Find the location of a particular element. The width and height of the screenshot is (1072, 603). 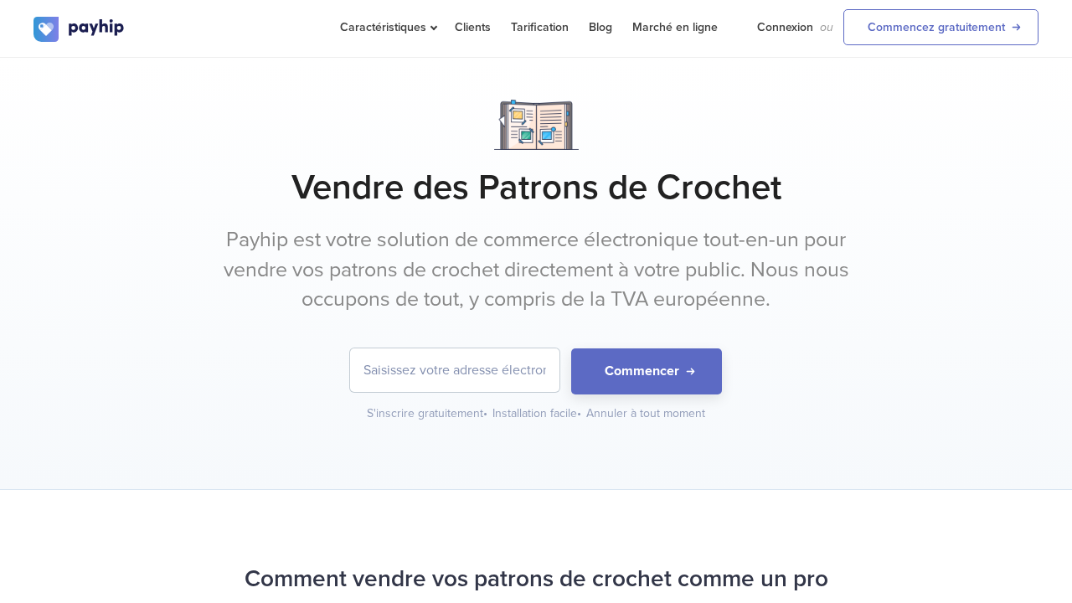

div: S'inscrire gratuitement is located at coordinates (428, 414).